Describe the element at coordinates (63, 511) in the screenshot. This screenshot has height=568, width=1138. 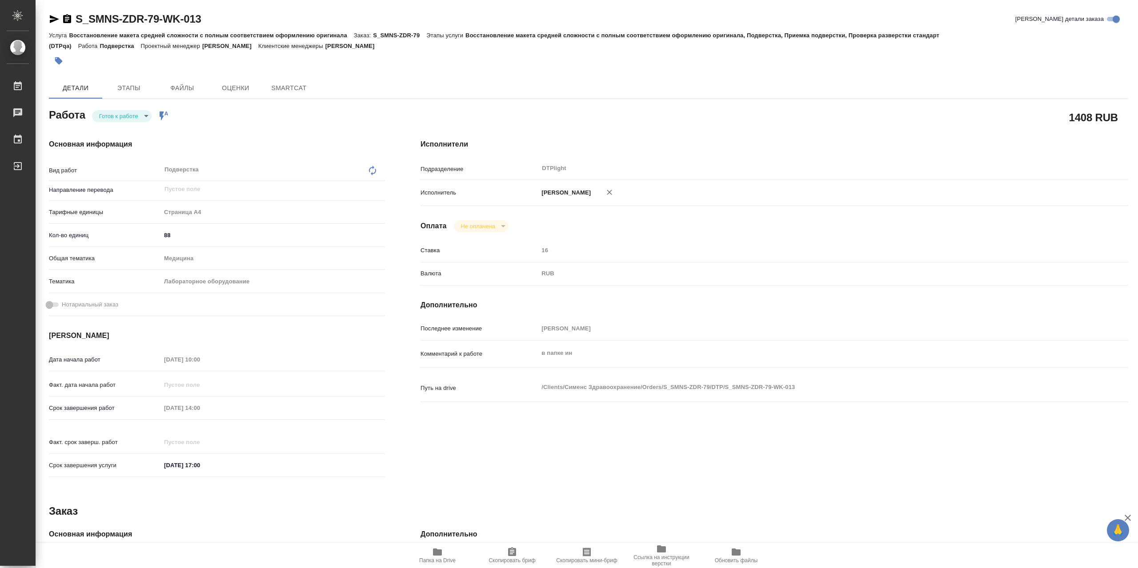
I see `h2: Заказ` at that location.